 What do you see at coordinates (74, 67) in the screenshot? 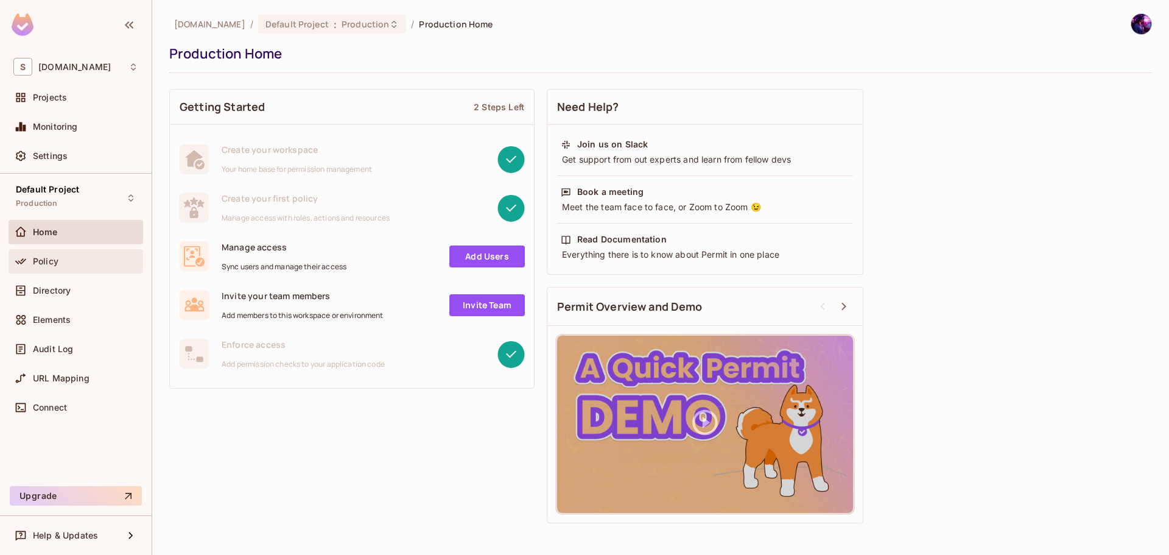
I see `span: Workspace: savameta.com` at bounding box center [74, 67].